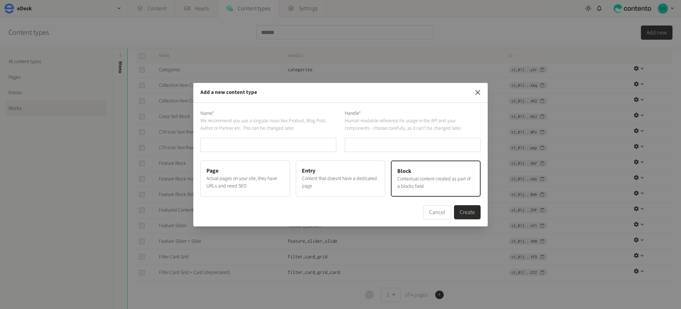 The image size is (681, 309). Describe the element at coordinates (404, 171) in the screenshot. I see `span: Block` at that location.